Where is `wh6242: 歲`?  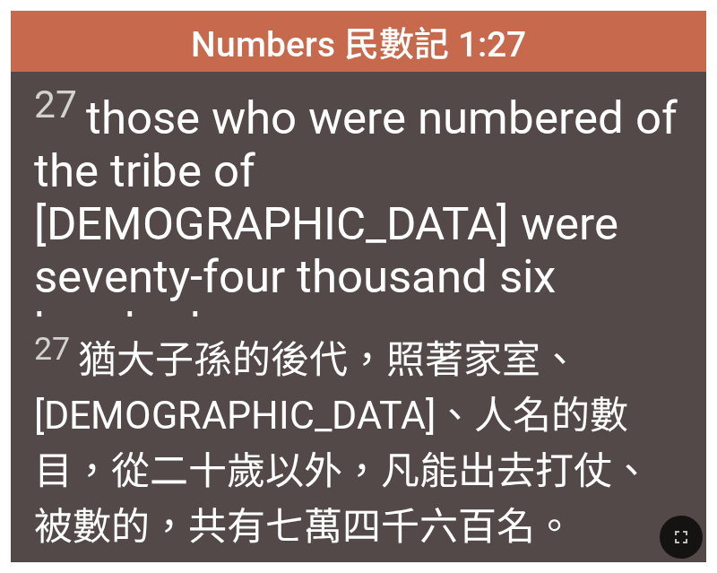
wh6242: 歲 is located at coordinates (343, 499).